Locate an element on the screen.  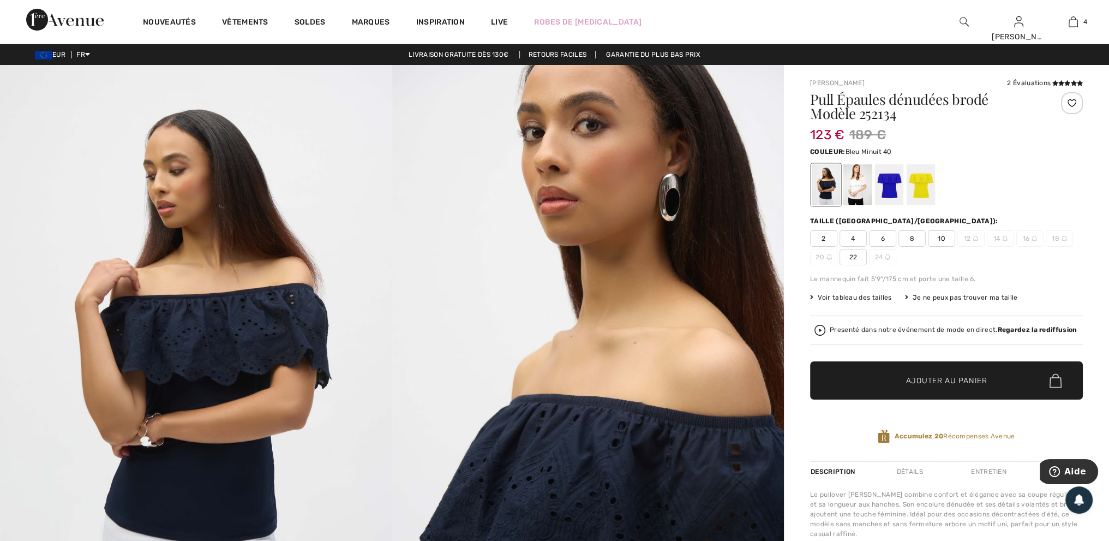
a: 1ère Avenue is located at coordinates (65, 20).